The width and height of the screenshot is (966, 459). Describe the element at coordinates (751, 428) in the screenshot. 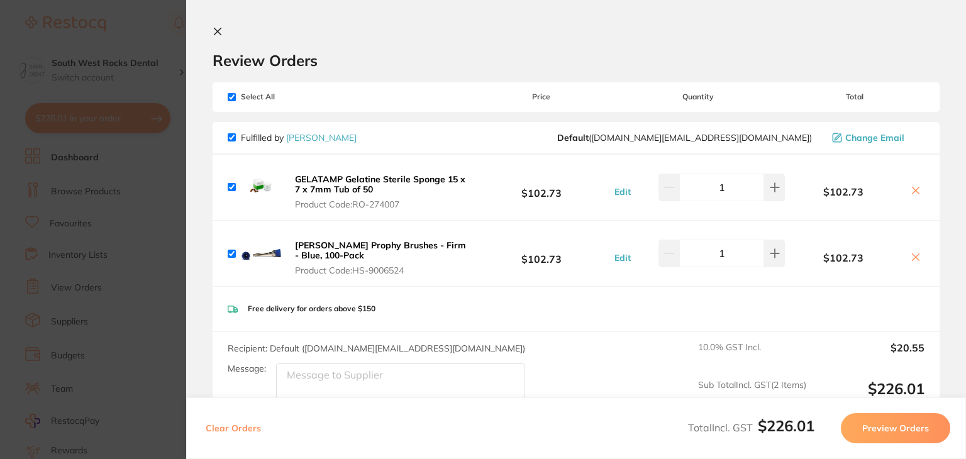

I see `span: Total Incl. GST` at that location.